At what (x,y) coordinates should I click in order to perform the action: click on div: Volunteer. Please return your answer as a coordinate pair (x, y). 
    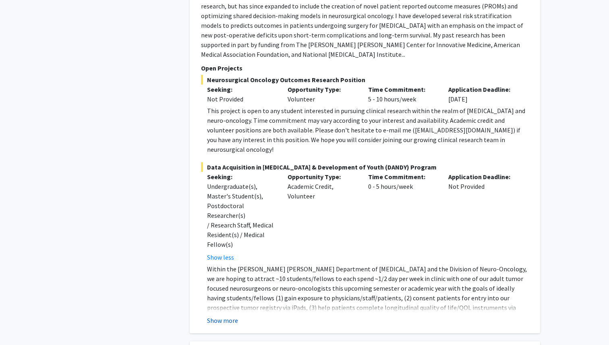
    Looking at the image, I should click on (322, 94).